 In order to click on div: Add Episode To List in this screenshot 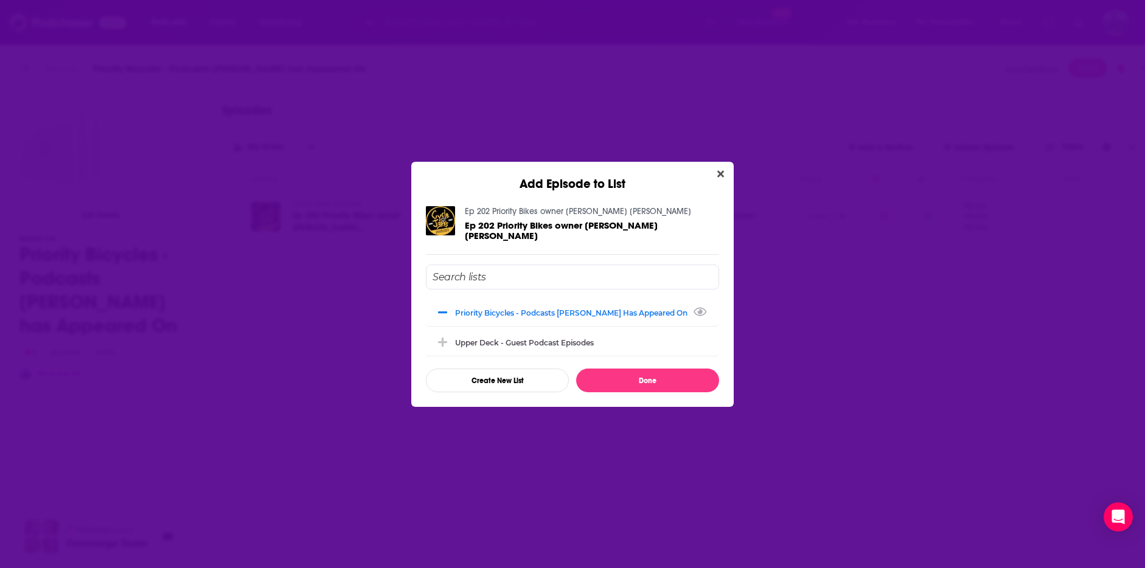, I will do `click(572, 328)`.